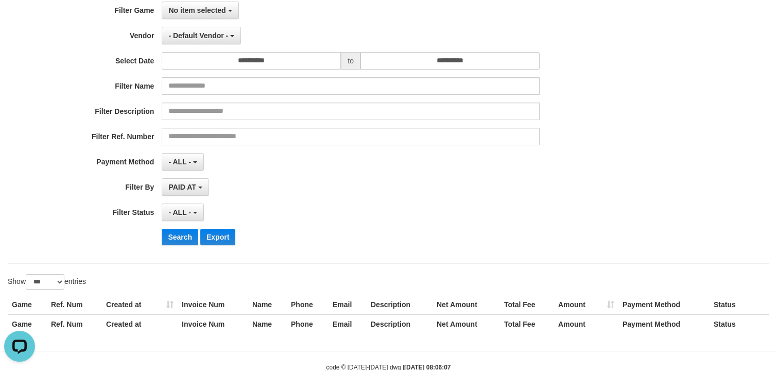  What do you see at coordinates (45, 282) in the screenshot?
I see `select: Showentries` at bounding box center [45, 282].